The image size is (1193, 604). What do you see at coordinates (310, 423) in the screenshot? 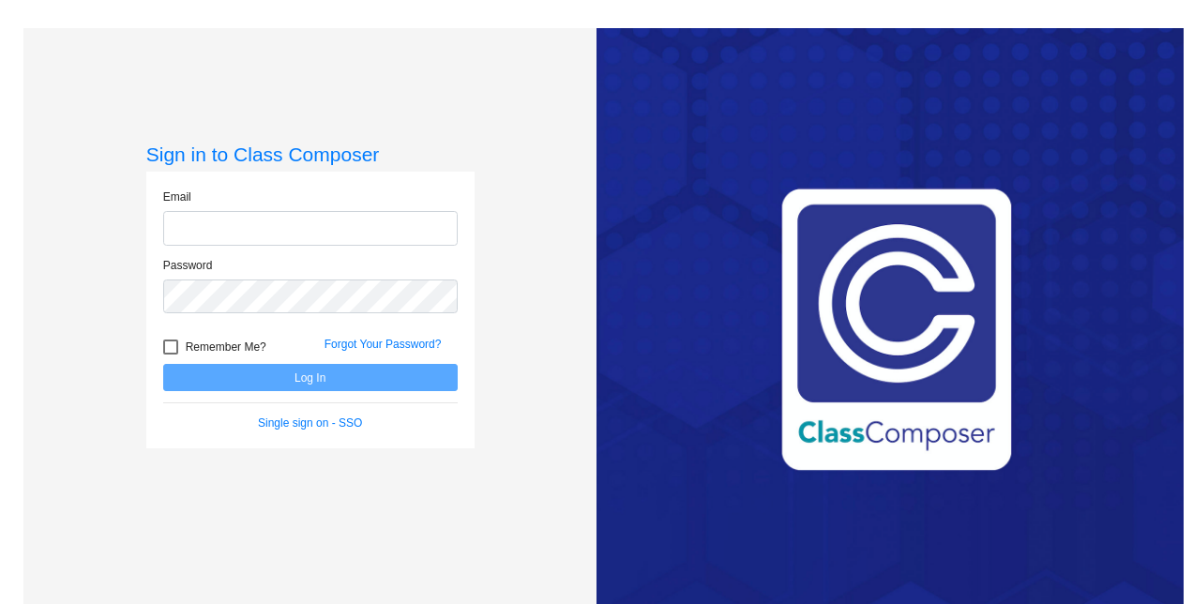
I see `a: Single sign on - SSO` at bounding box center [310, 423].